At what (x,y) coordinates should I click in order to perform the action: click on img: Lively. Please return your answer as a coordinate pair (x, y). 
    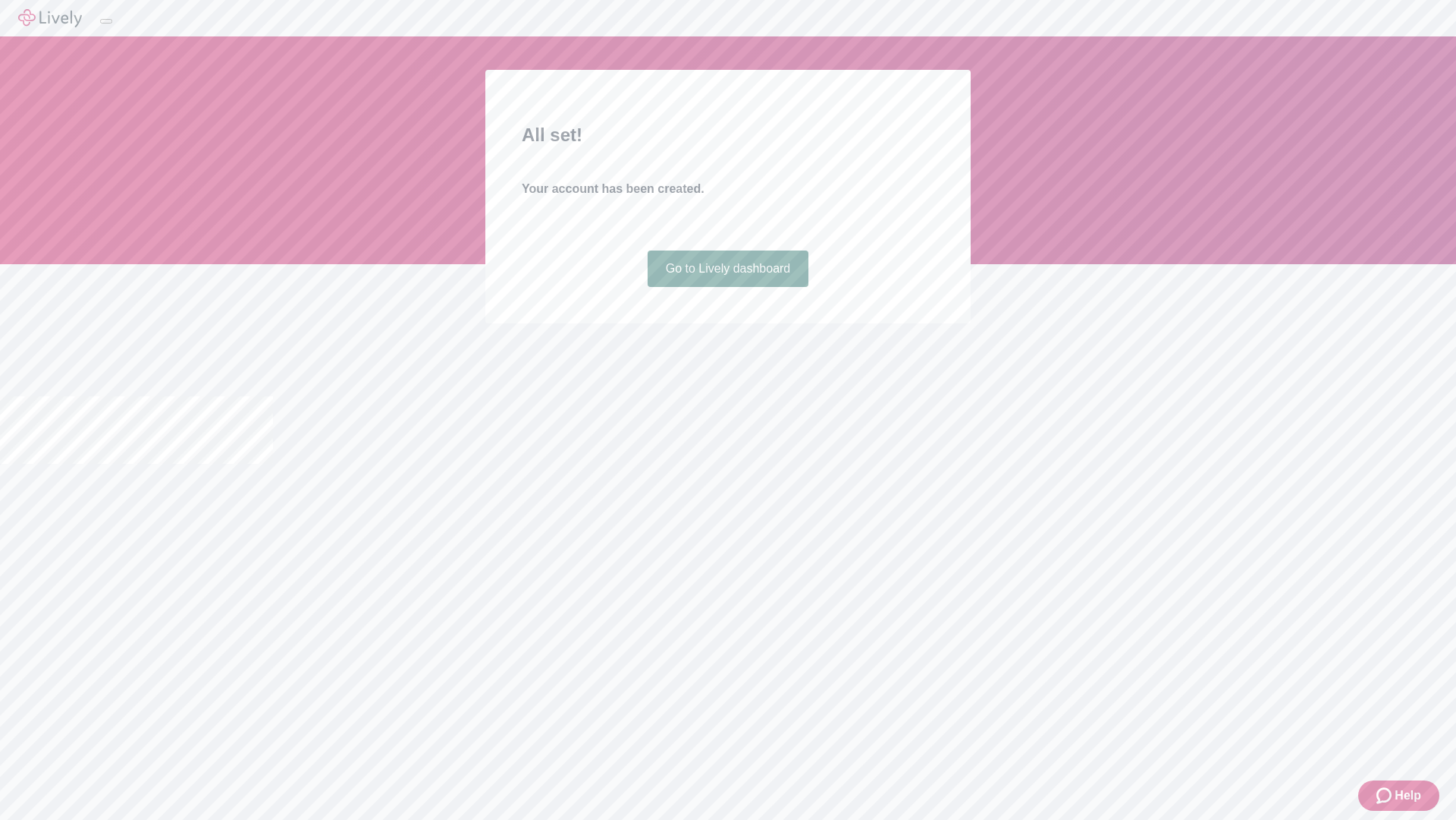
    Looking at the image, I should click on (50, 18).